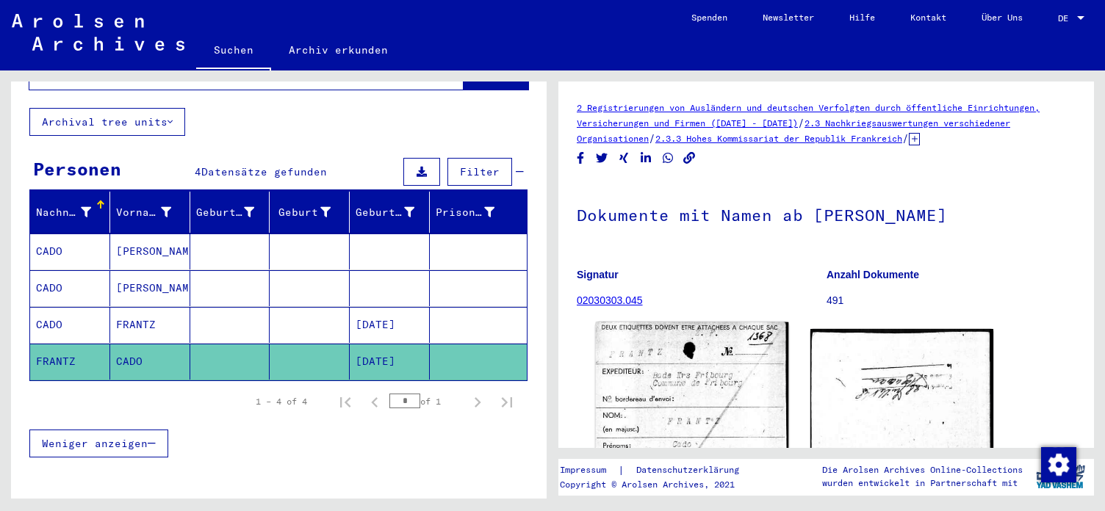 This screenshot has width=1105, height=511. What do you see at coordinates (658, 485) in the screenshot?
I see `p: Copyright © Arolsen Archives, 2021` at bounding box center [658, 485].